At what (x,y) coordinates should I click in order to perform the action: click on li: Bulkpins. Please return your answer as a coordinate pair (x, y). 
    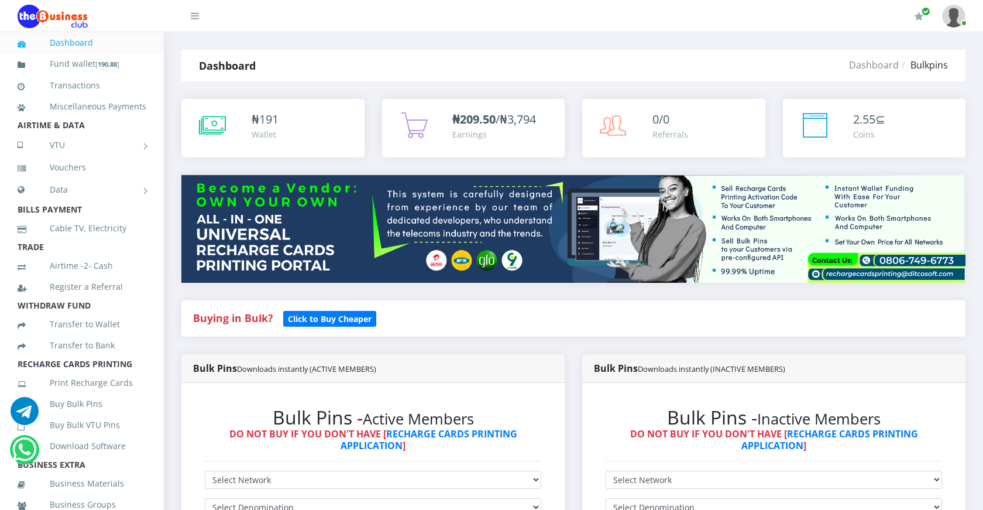
    Looking at the image, I should click on (923, 65).